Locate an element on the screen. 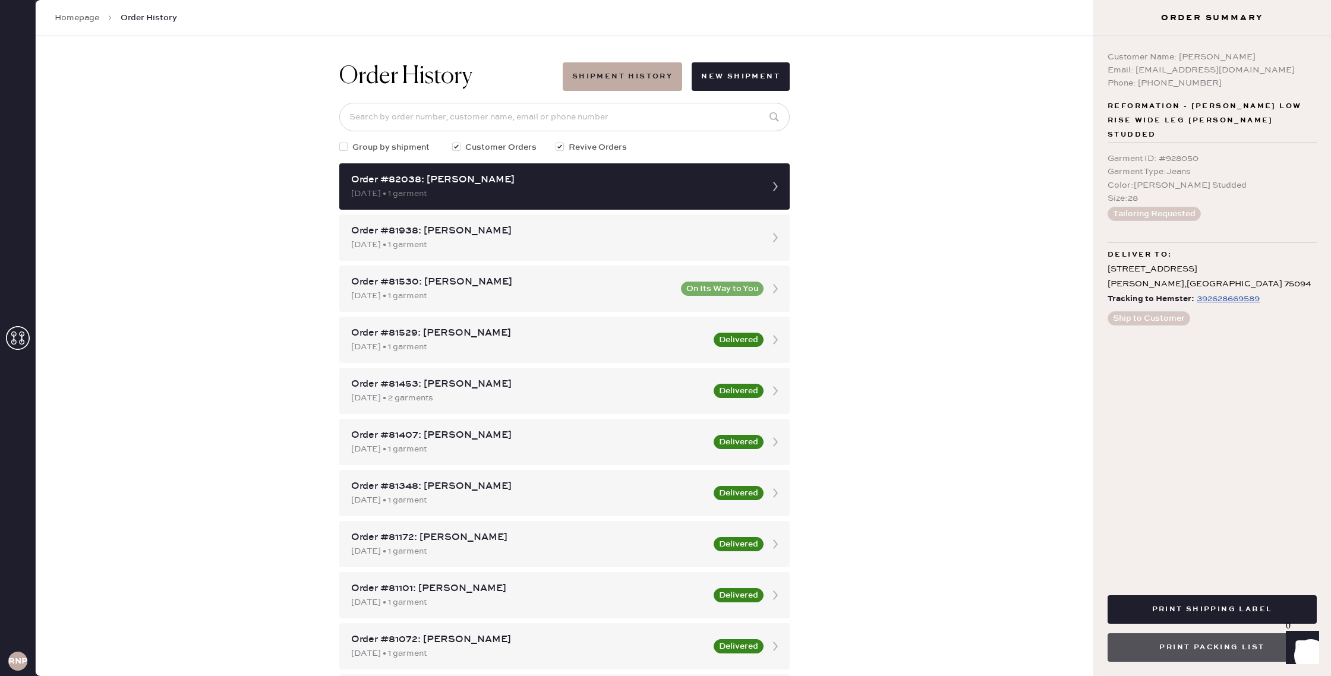 This screenshot has width=1331, height=676. th: Order Date is located at coordinates (364, 428).